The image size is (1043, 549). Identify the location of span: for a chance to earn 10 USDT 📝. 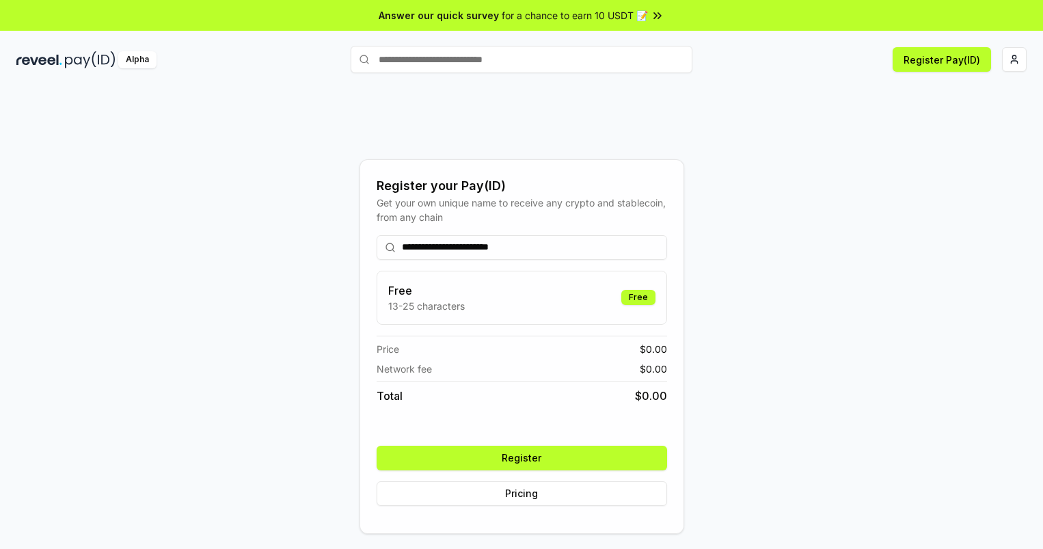
(575, 15).